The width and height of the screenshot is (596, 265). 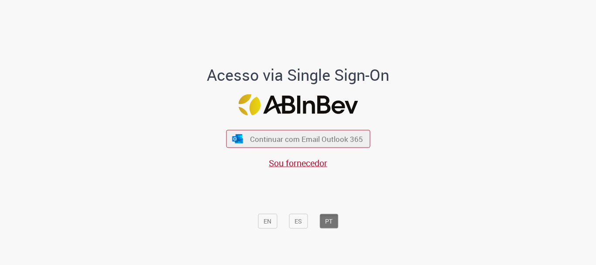 I want to click on a: Sou fornecedor, so click(x=298, y=163).